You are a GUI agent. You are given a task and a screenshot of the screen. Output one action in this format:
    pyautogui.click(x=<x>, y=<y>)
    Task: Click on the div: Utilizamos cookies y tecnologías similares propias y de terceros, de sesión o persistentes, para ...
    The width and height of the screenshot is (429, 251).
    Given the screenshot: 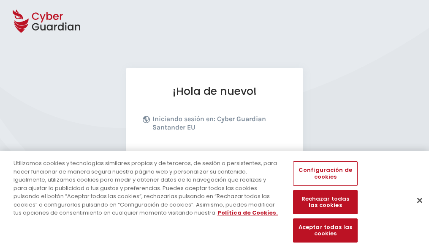 What is the action you would take?
    pyautogui.click(x=147, y=188)
    